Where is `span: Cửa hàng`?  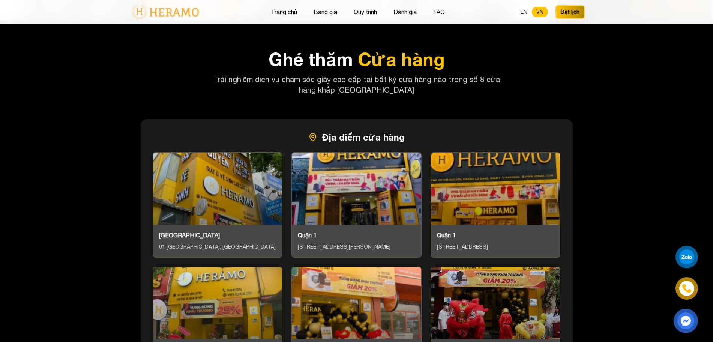 span: Cửa hàng is located at coordinates (401, 59).